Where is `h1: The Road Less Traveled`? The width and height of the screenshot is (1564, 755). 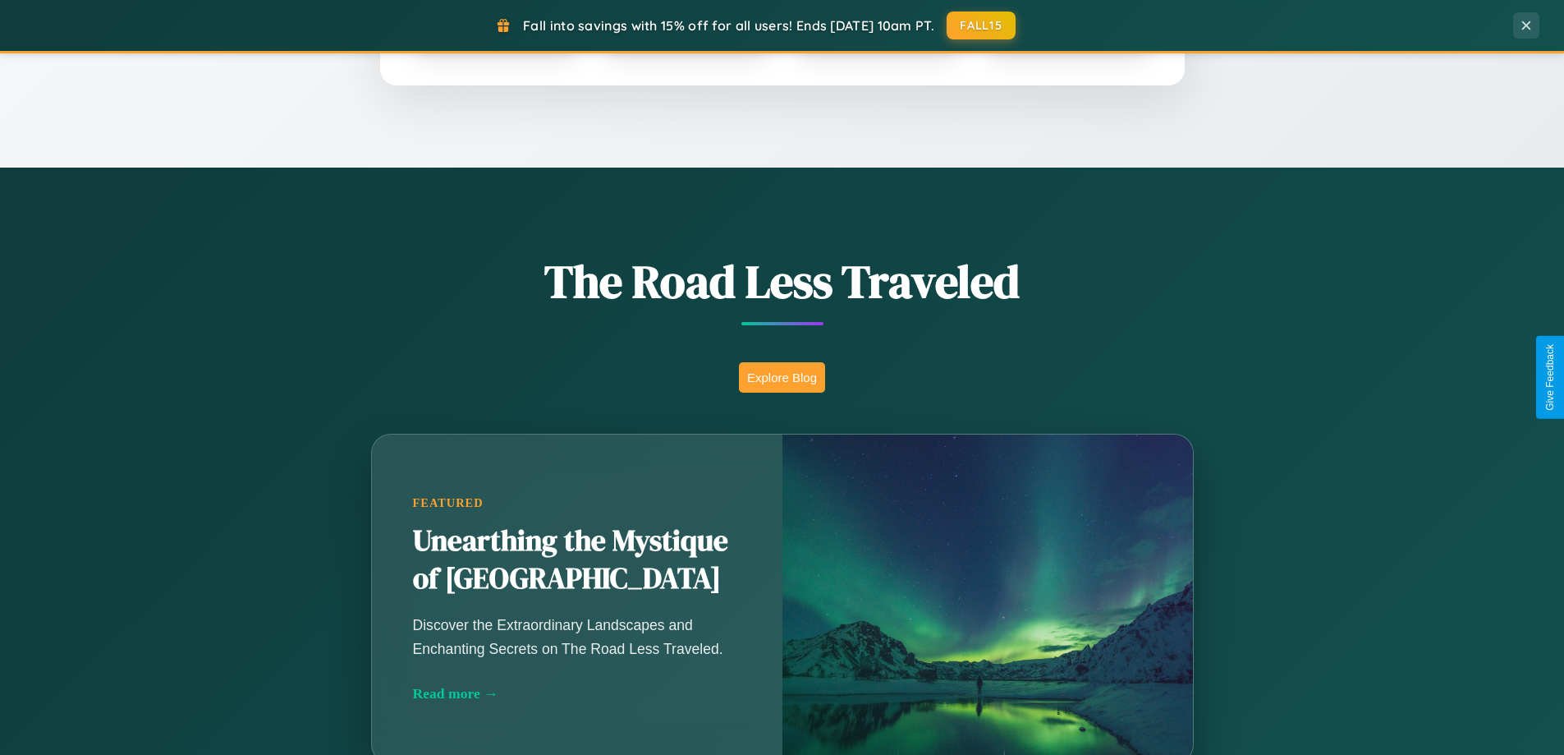 h1: The Road Less Traveled is located at coordinates (783, 281).